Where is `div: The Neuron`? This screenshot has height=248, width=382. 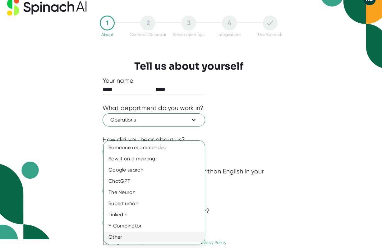 div: The Neuron is located at coordinates (154, 192).